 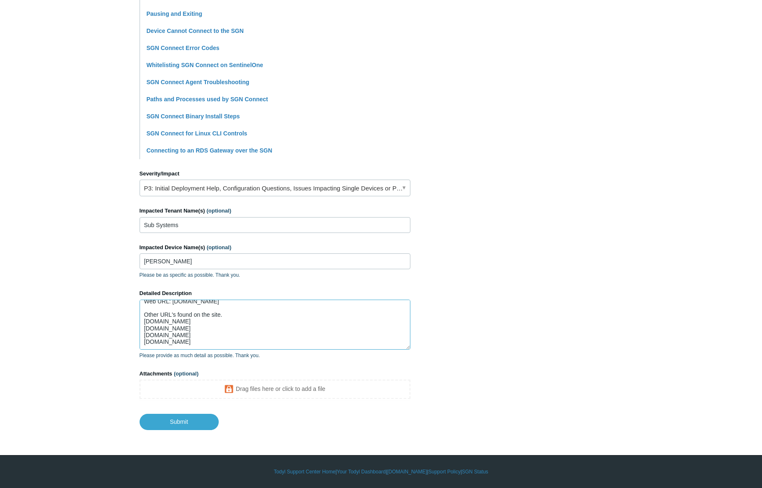 What do you see at coordinates (275, 355) in the screenshot?
I see `p: Please provide as much detail as possible. Thank you.` at bounding box center [275, 355].